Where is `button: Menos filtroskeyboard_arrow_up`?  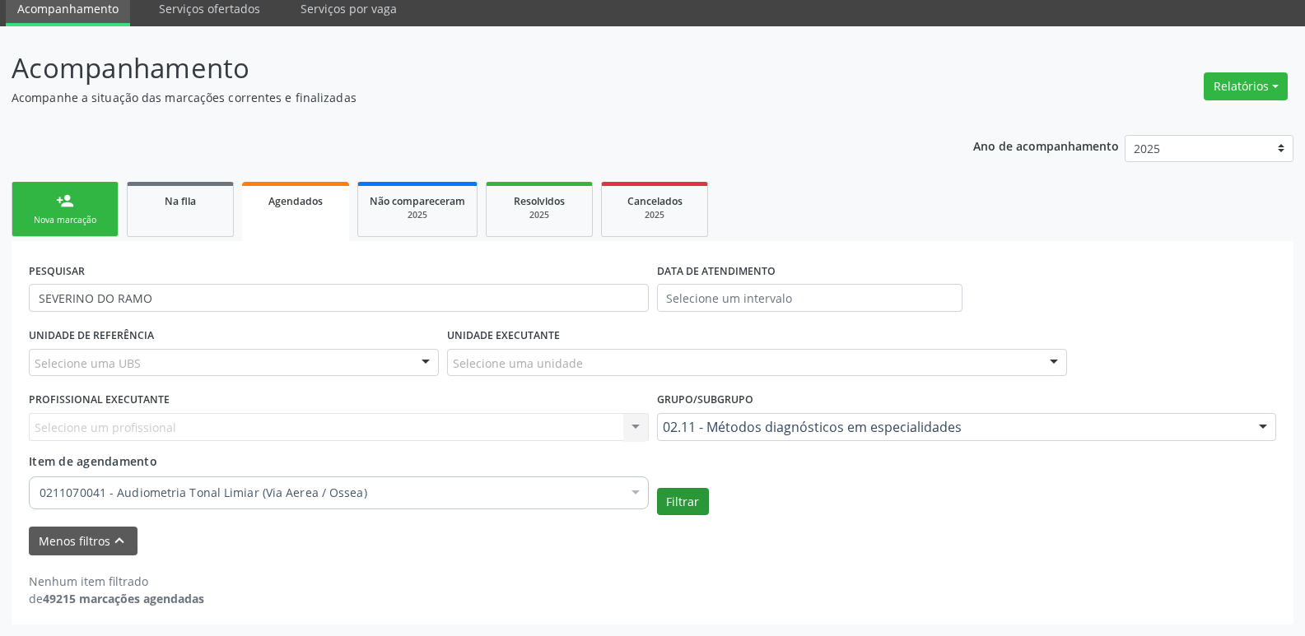 button: Menos filtroskeyboard_arrow_up is located at coordinates (83, 541).